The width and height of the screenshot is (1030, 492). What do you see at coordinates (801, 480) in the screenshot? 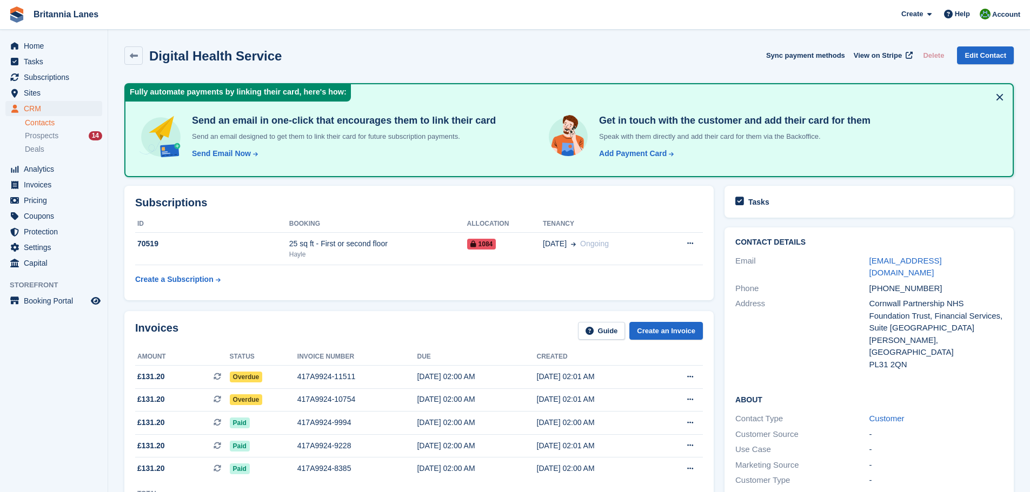
I see `div: Customer Type` at bounding box center [801, 480].